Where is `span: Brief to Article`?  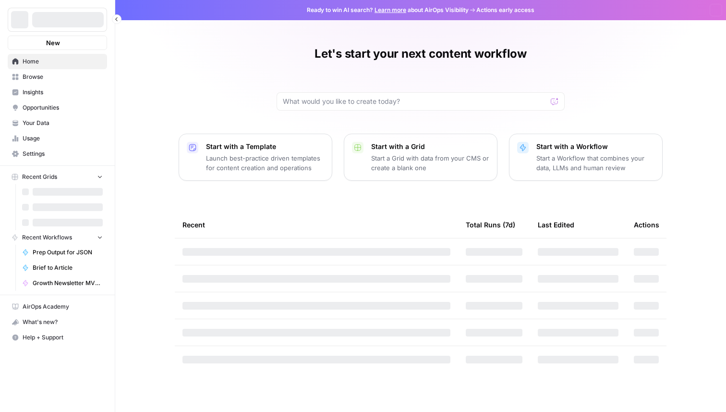
span: Brief to Article is located at coordinates (68, 267).